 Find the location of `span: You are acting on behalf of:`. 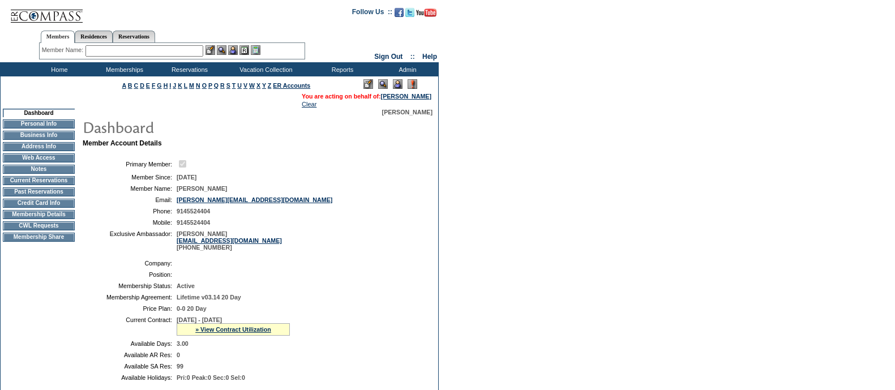

span: You are acting on behalf of: is located at coordinates (366, 96).